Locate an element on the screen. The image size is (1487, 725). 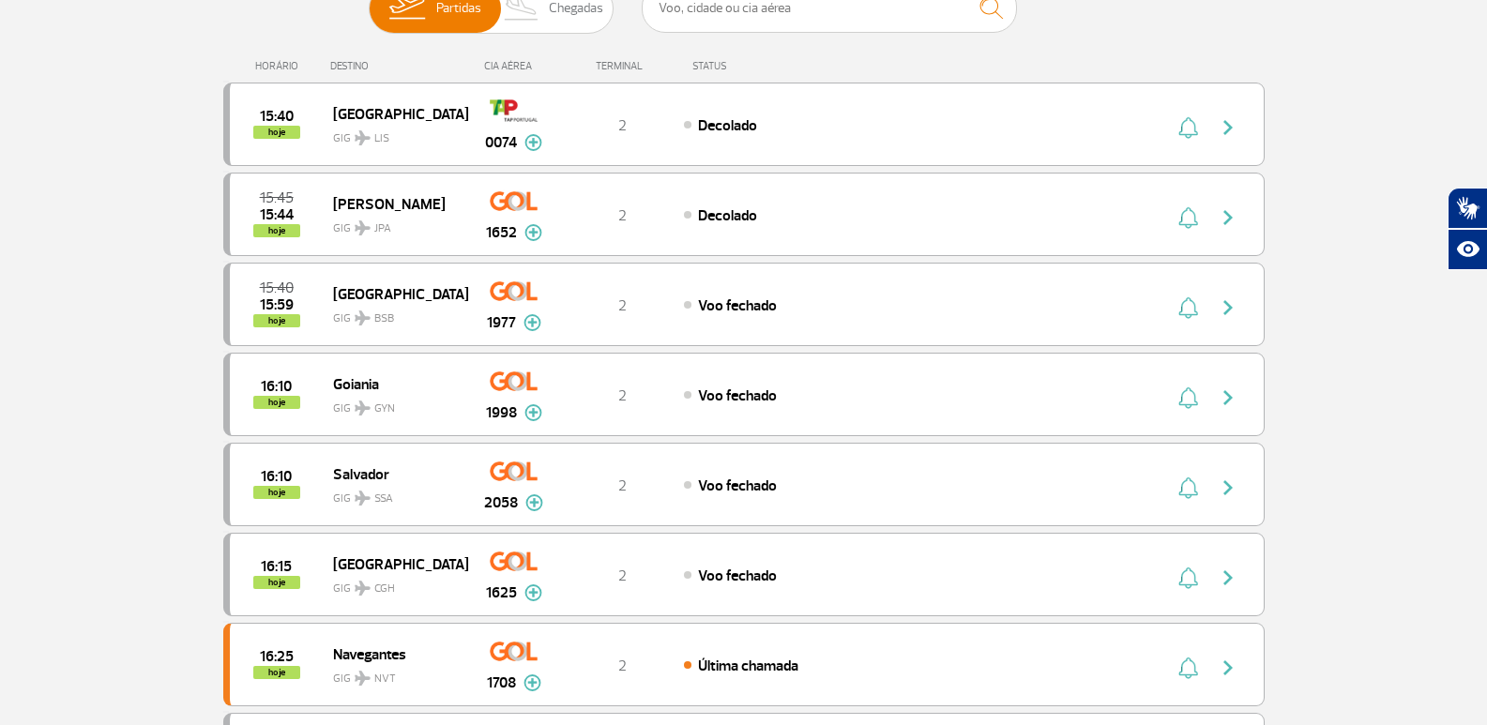
div: Plugin de acessibilidade da Hand Talk. is located at coordinates (1468, 229).